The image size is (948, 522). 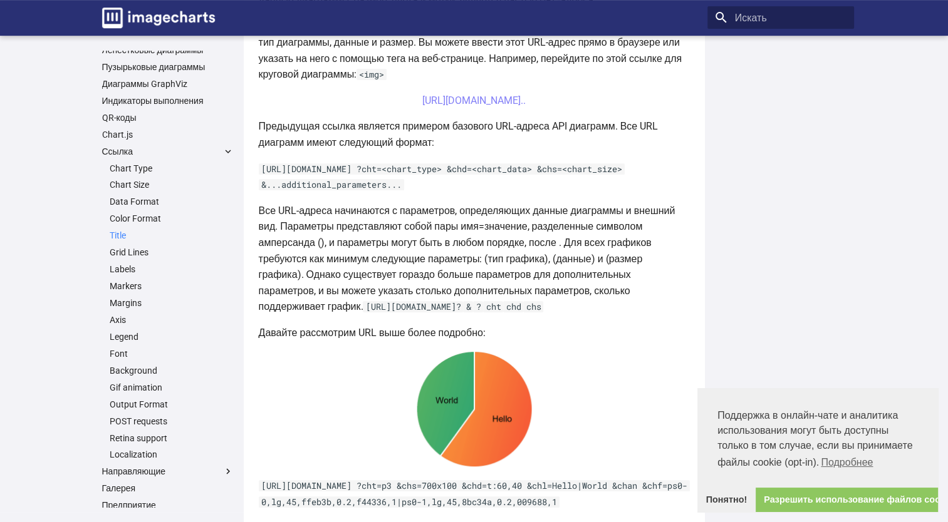 I want to click on input: Искать, so click(x=781, y=18).